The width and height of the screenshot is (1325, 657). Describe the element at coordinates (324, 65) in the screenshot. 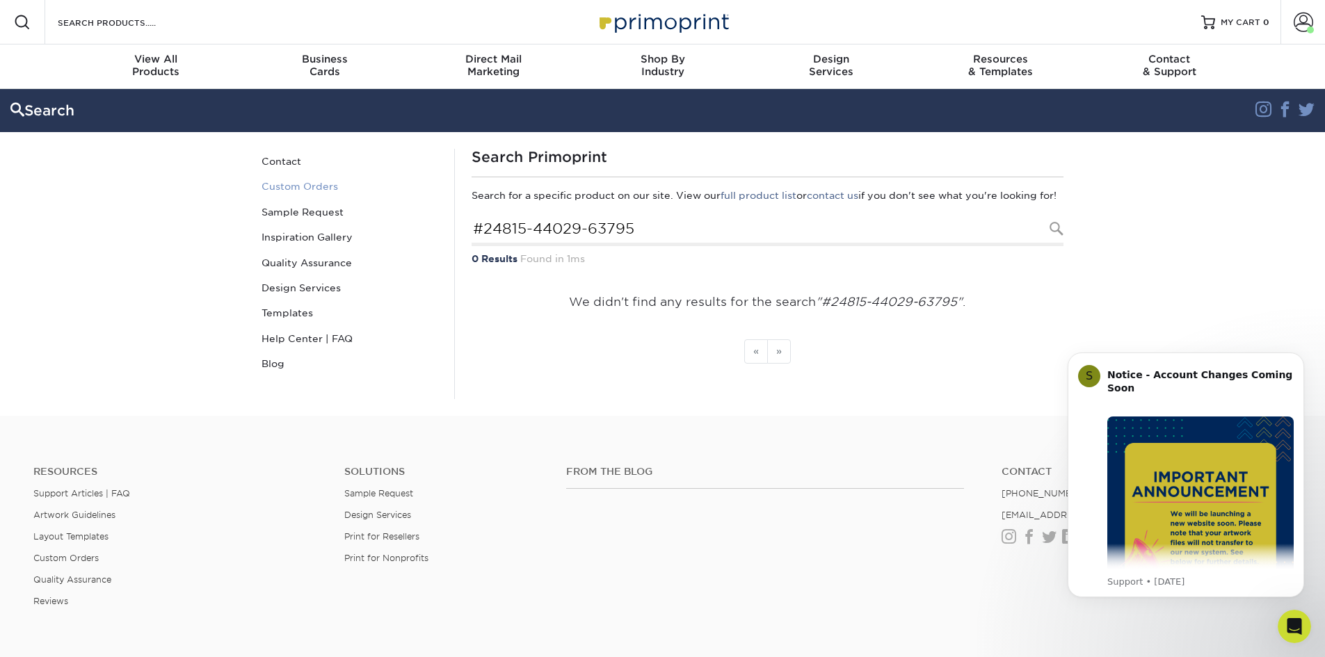

I see `div: Cards` at that location.